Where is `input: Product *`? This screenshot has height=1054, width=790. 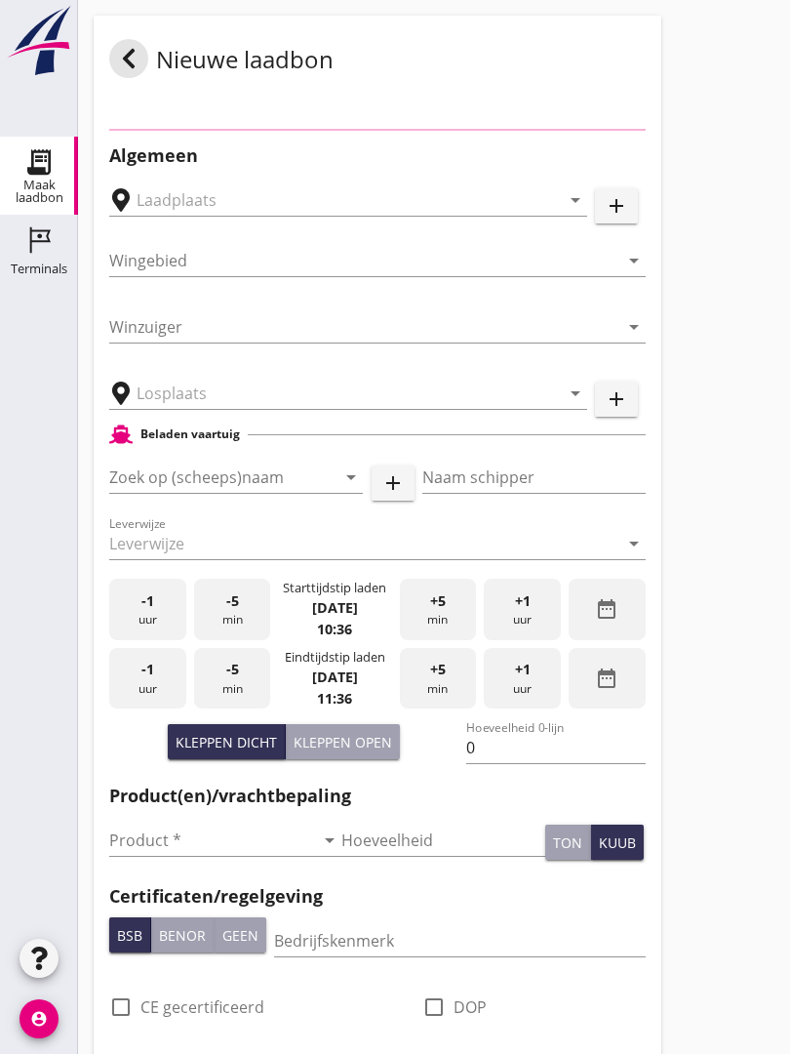 input: Product * is located at coordinates (212, 840).